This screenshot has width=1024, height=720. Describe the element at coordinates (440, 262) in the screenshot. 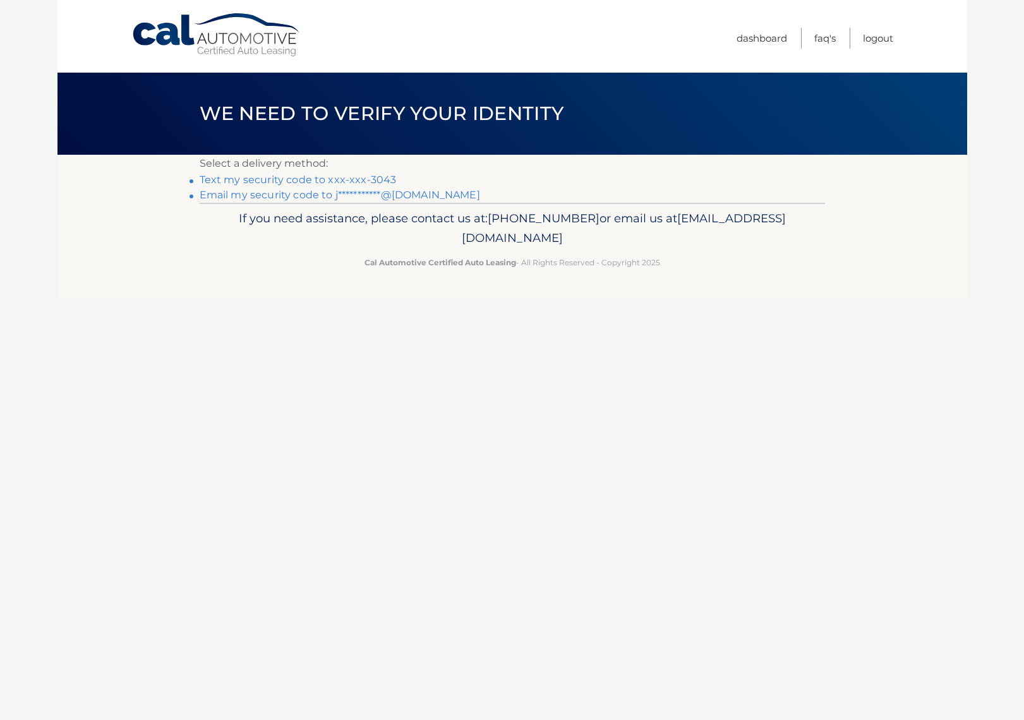

I see `strong: Cal Automotive Certified Auto Leasing` at that location.